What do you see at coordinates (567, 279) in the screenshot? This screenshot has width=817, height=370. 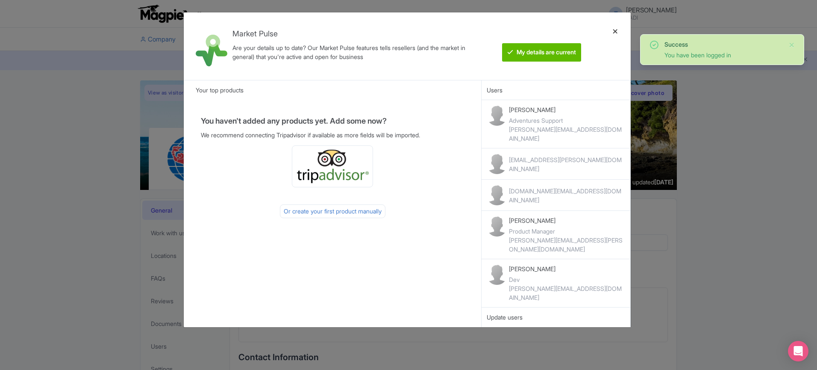 I see `div: Dev` at bounding box center [567, 279].